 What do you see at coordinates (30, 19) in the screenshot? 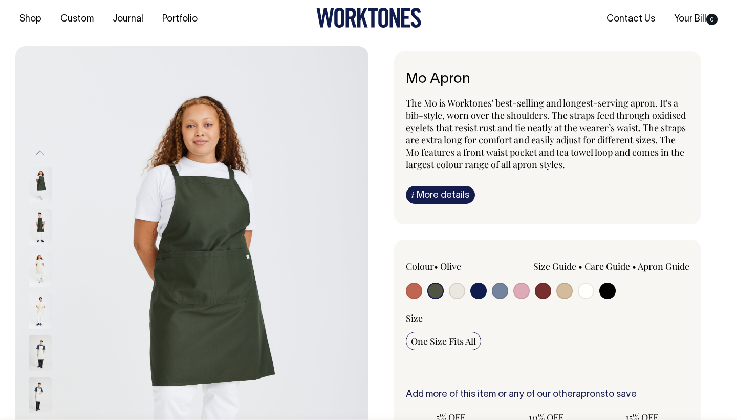
I see `a: Shop` at bounding box center [30, 19].